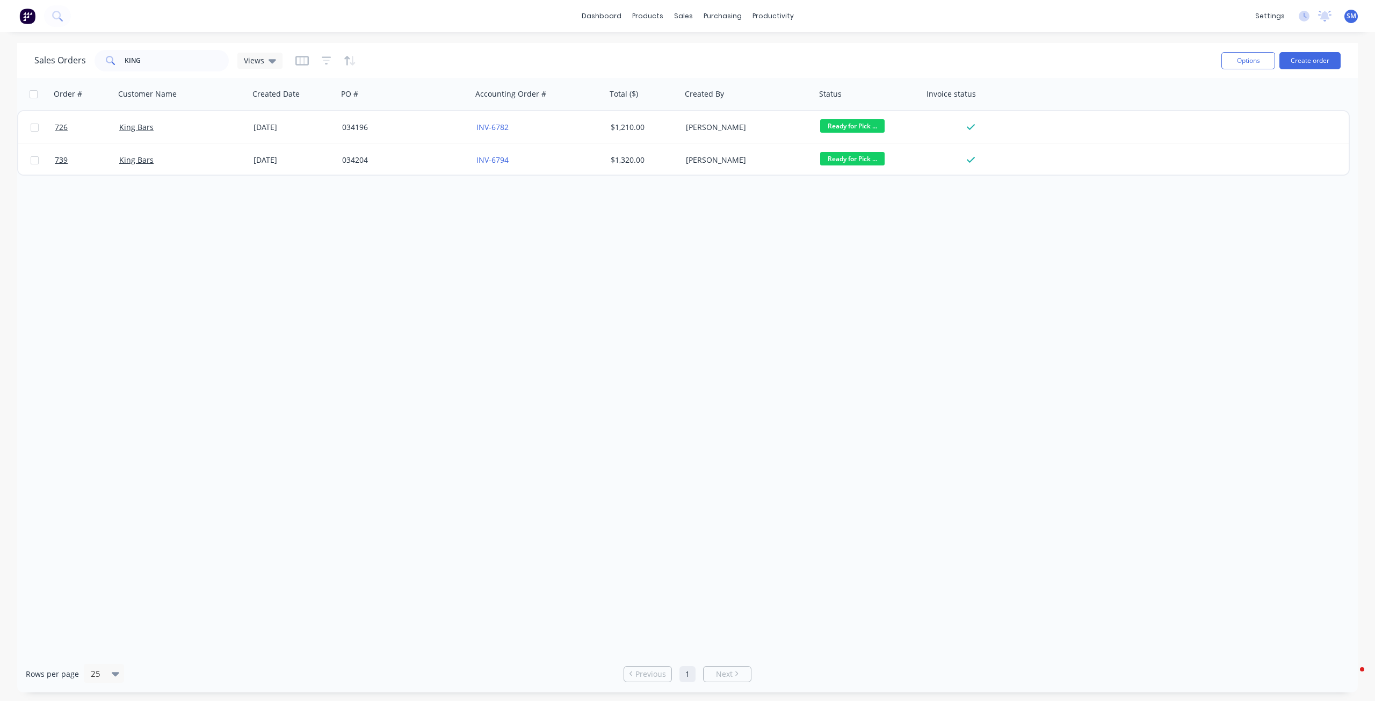 The height and width of the screenshot is (701, 1375). What do you see at coordinates (350, 94) in the screenshot?
I see `div: PO #` at bounding box center [350, 94].